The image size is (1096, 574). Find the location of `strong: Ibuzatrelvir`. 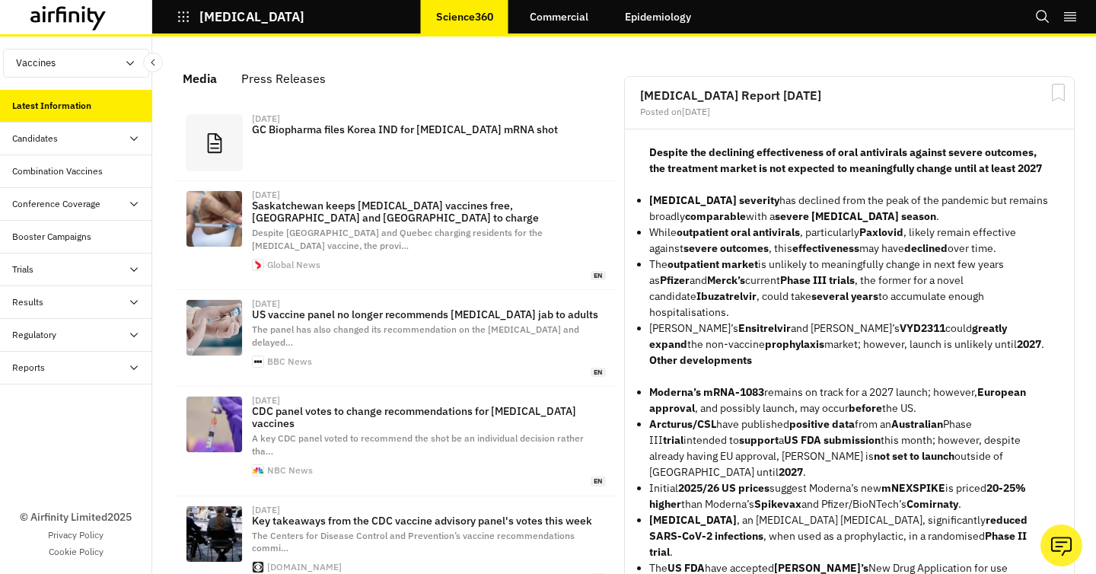

strong: Ibuzatrelvir is located at coordinates (726, 296).